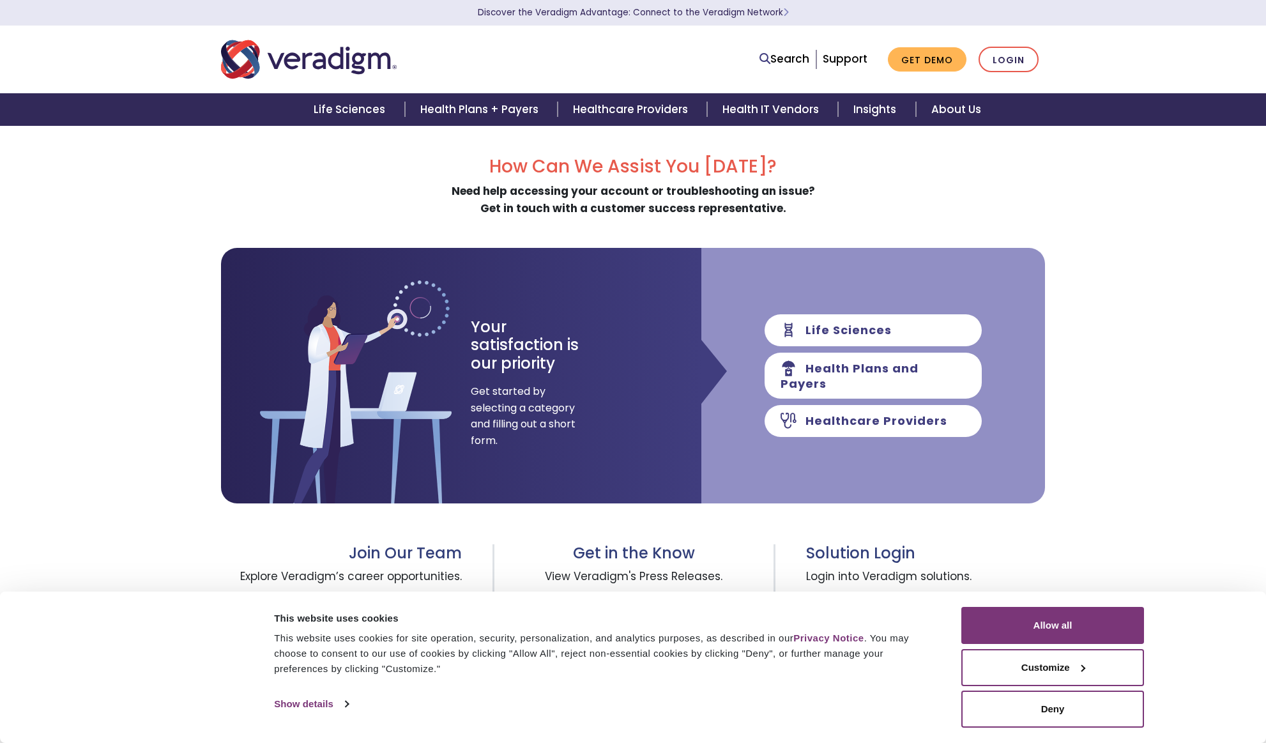 The height and width of the screenshot is (743, 1266). I want to click on span: Learn More, so click(786, 12).